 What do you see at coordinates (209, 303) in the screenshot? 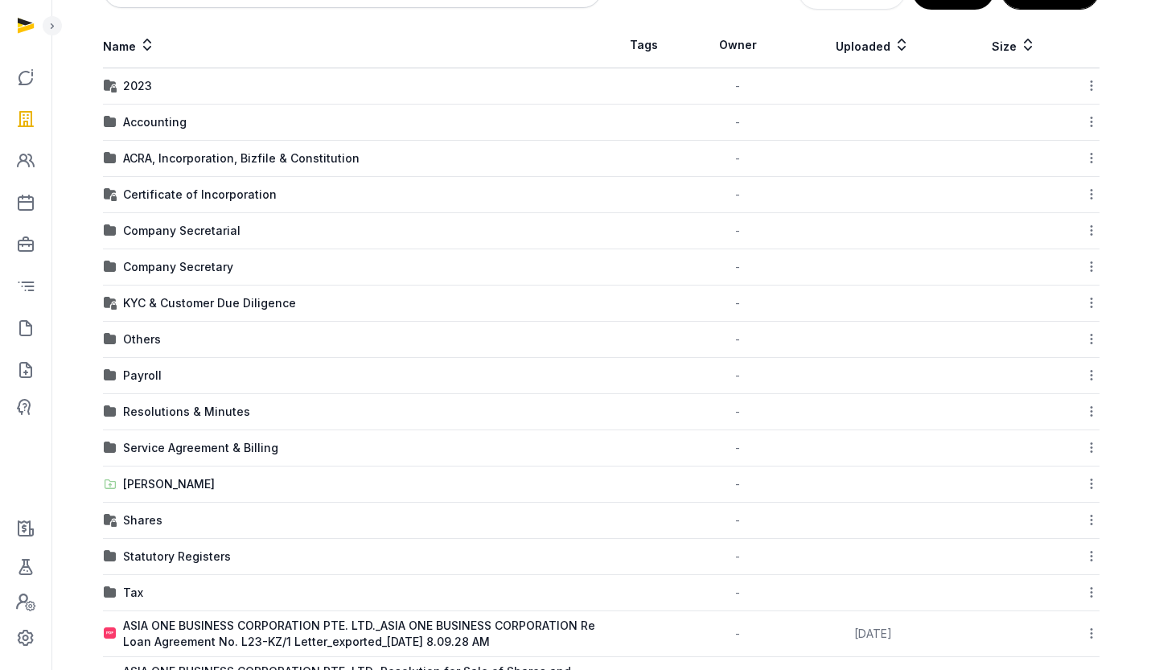
I see `div: KYC & Customer Due Diligence` at bounding box center [209, 303].